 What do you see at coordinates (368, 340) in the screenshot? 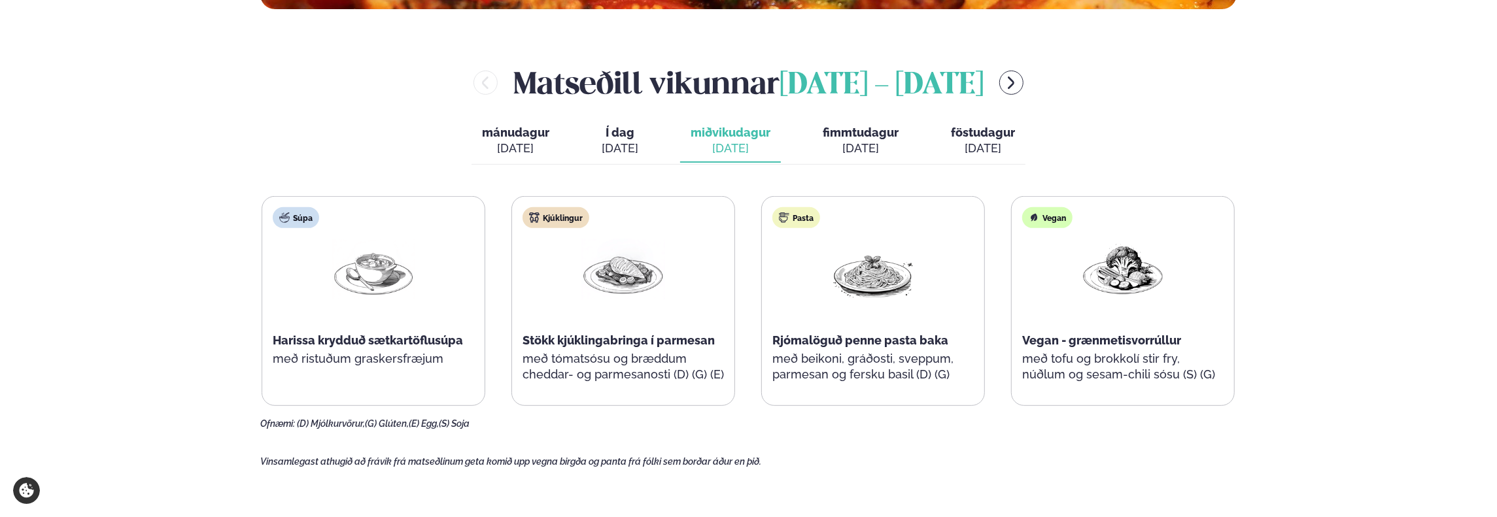
I see `span: Harissa krydduð sætkartöflusúpa` at bounding box center [368, 340].